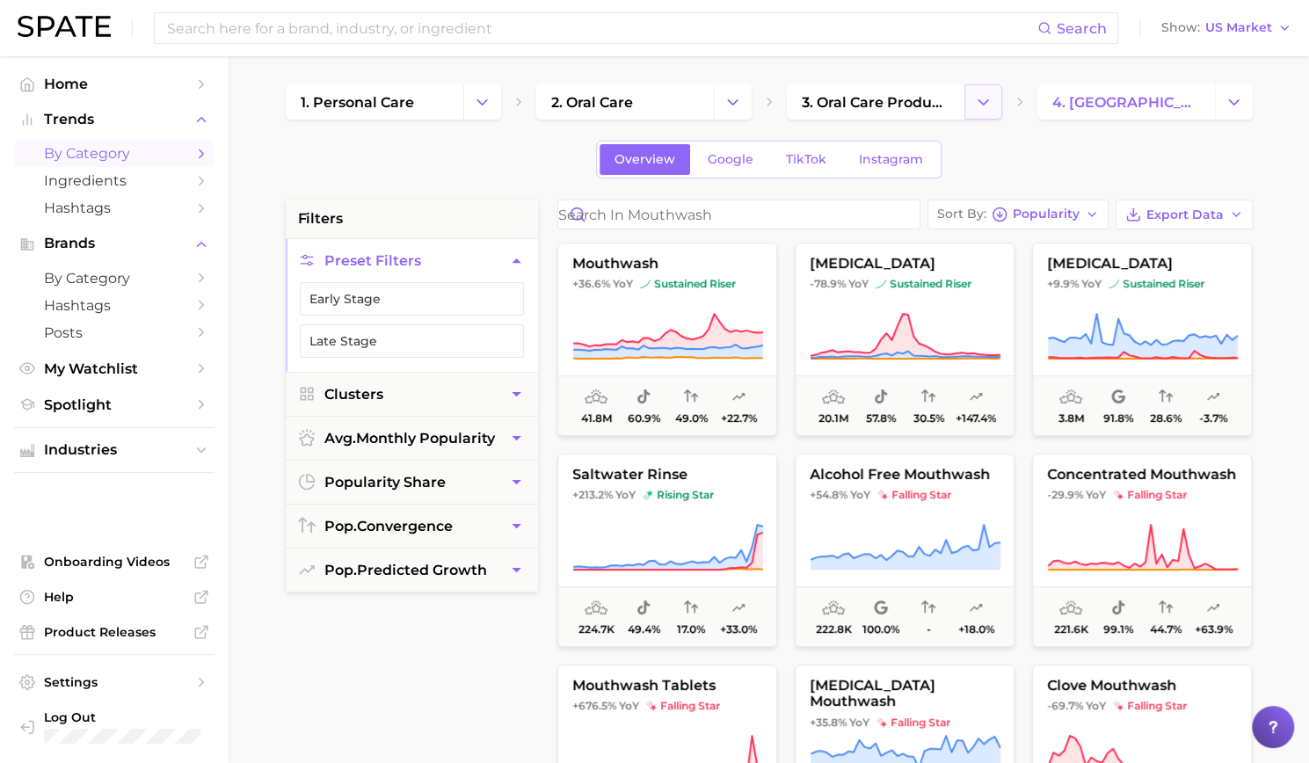 The height and width of the screenshot is (763, 1309). I want to click on span: 60.9%, so click(643, 419).